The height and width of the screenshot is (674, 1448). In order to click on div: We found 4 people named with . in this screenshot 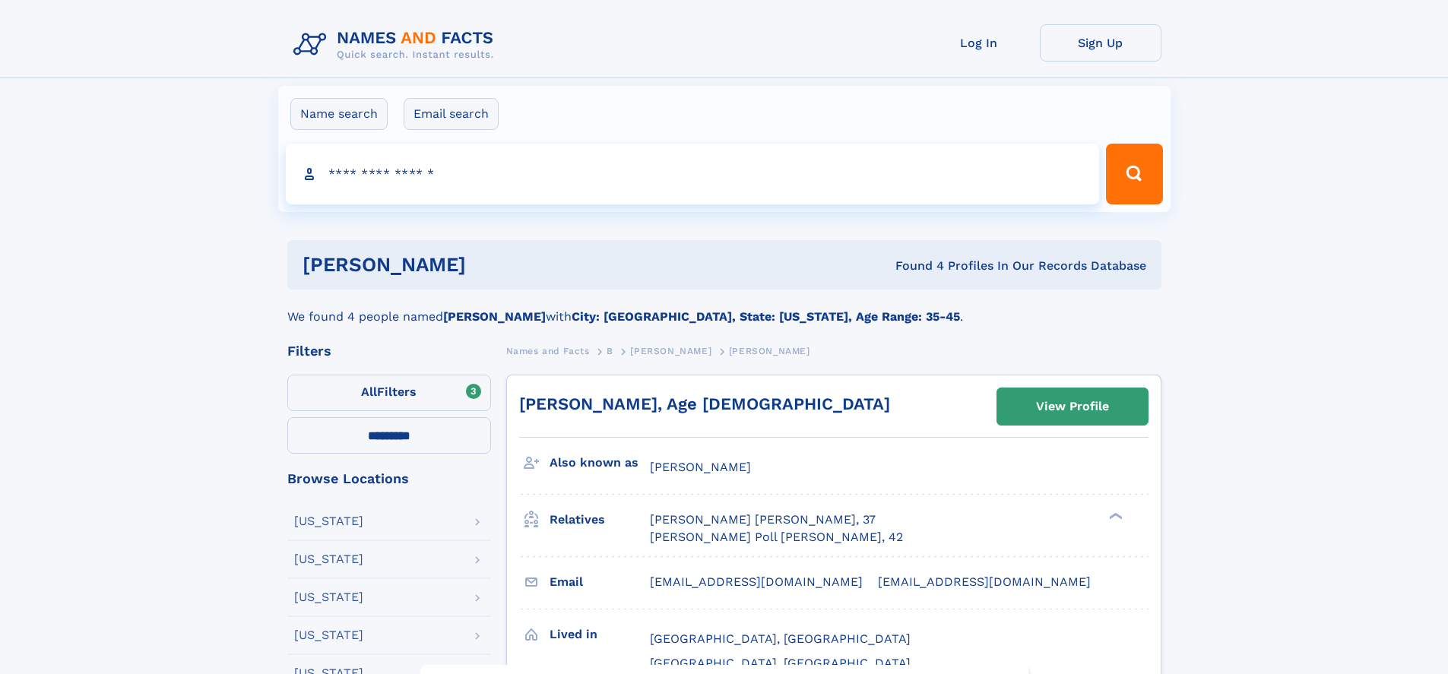, I will do `click(725, 308)`.